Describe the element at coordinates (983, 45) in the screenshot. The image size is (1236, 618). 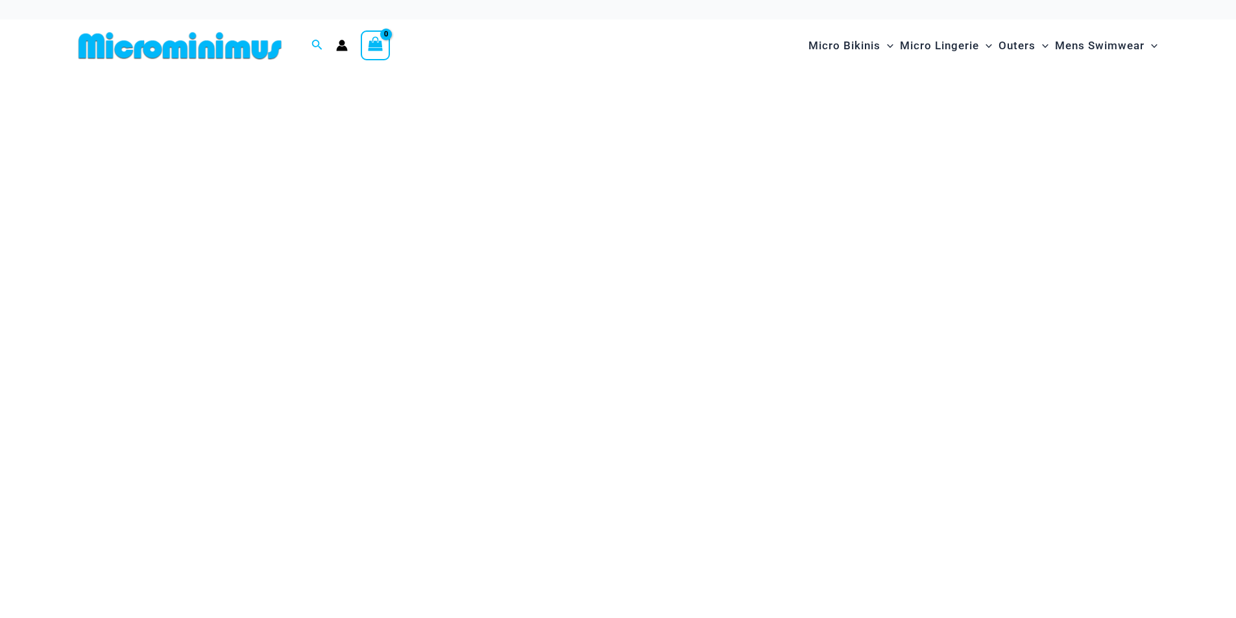
I see `nav: Site Navigation` at that location.